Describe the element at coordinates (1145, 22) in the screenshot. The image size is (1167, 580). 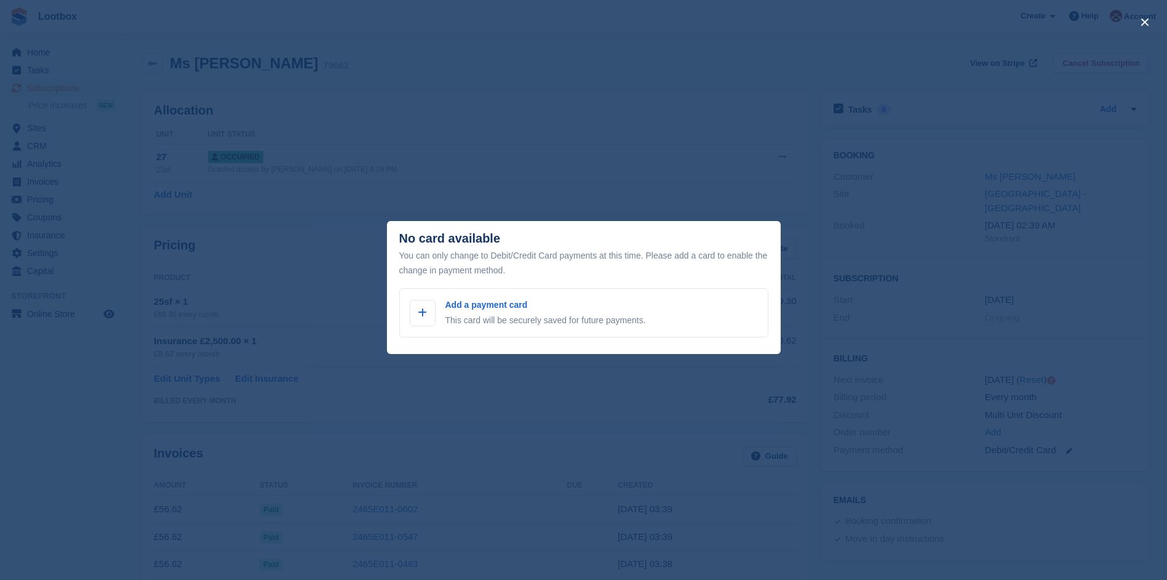
I see `button: close` at that location.